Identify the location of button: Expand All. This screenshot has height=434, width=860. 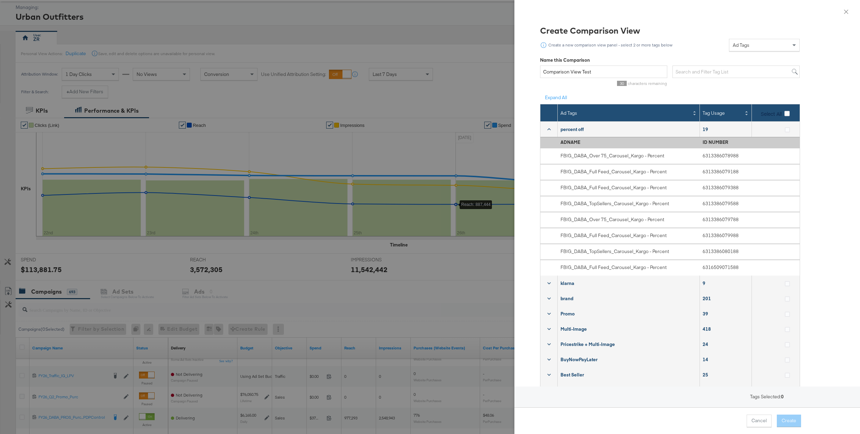
(670, 98).